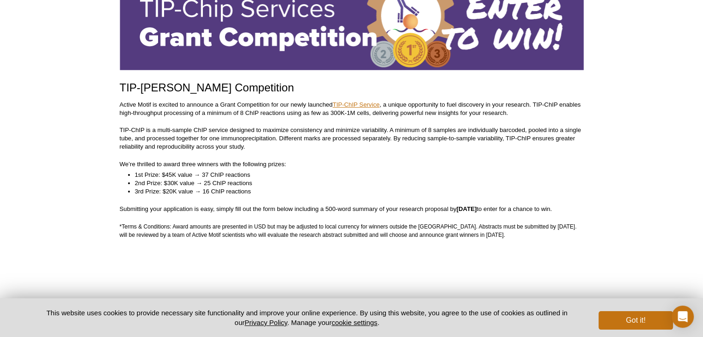  Describe the element at coordinates (352, 209) in the screenshot. I see `p: Submitting your application is easy, simply fill out the form below including a 500-word summary ...` at that location.